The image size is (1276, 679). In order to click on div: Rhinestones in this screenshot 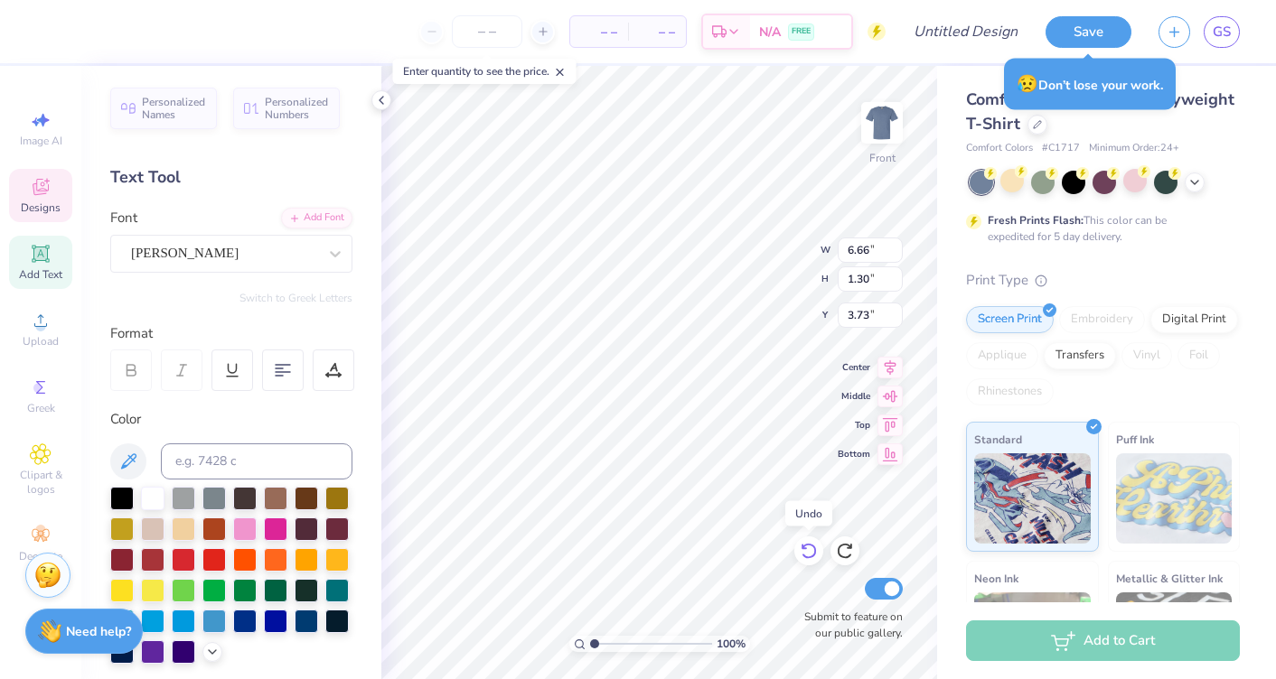, I will do `click(1009, 392)`.